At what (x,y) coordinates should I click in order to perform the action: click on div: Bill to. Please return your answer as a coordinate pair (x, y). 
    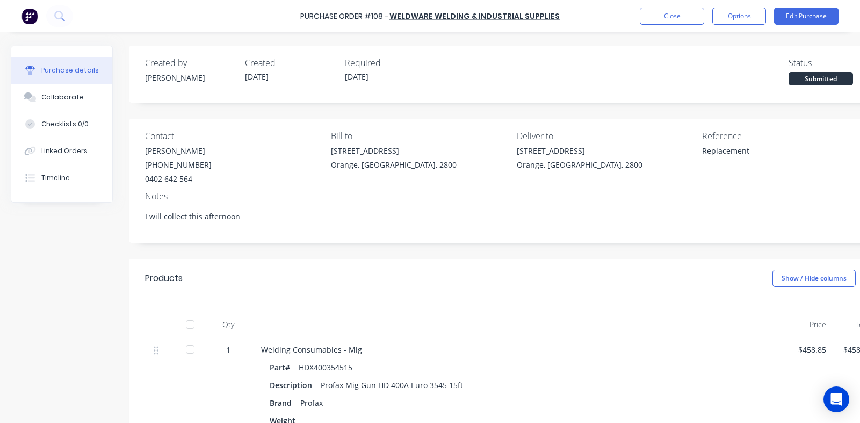
    Looking at the image, I should click on (419, 136).